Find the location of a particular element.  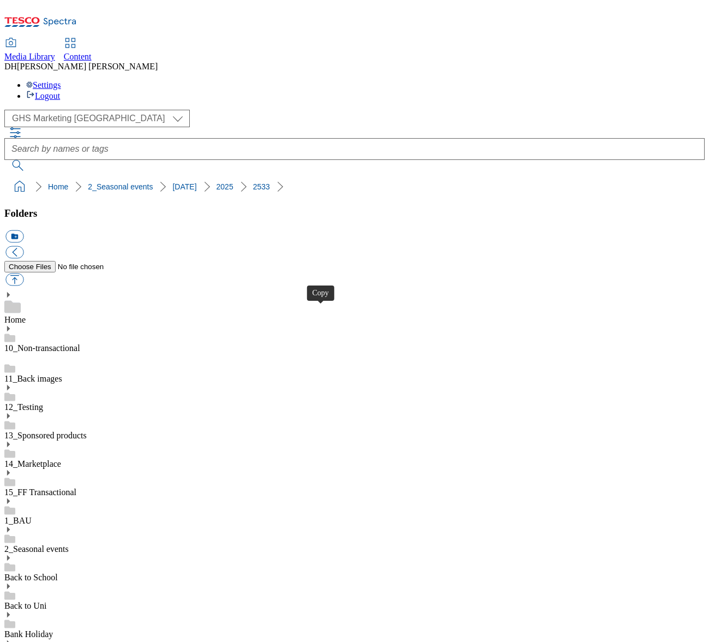

a: 12_Testing is located at coordinates (23, 406).